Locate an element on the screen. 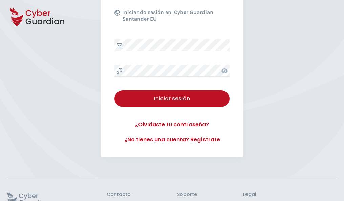  h3: Contacto is located at coordinates (118, 194).